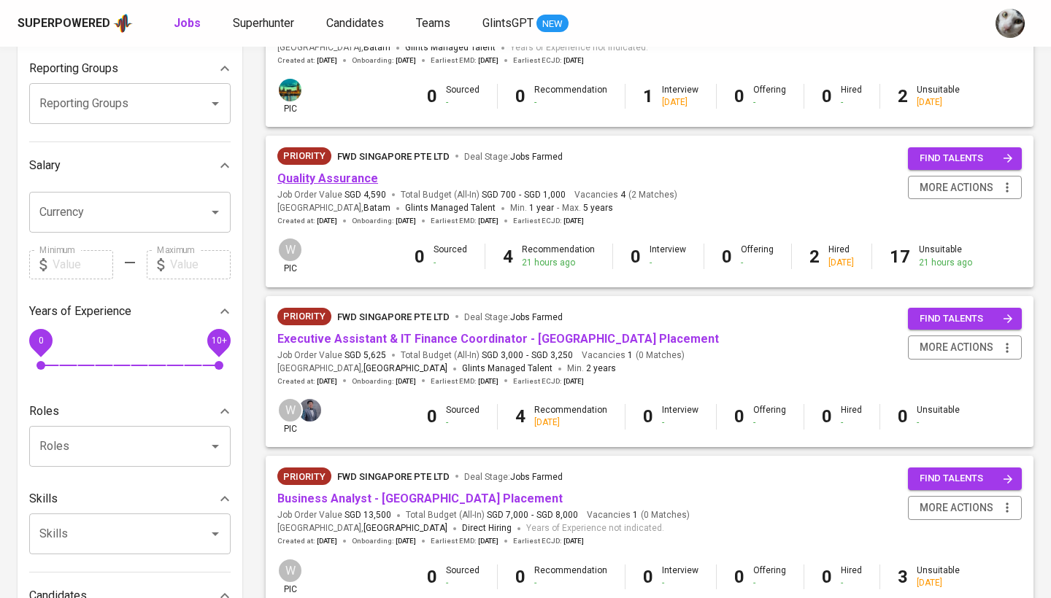 The image size is (1051, 598). I want to click on span: 1 year, so click(541, 208).